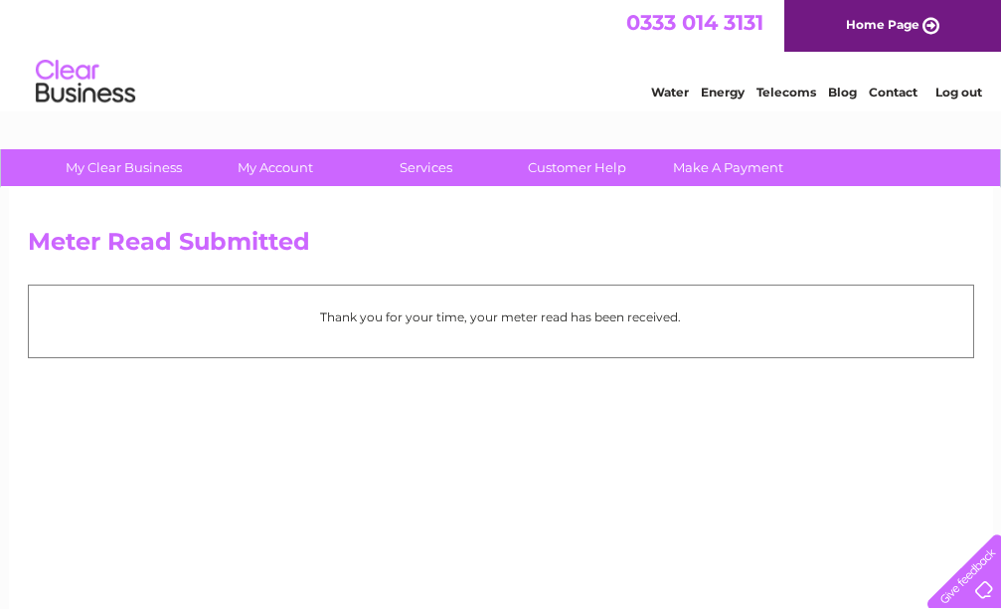  Describe the element at coordinates (695, 22) in the screenshot. I see `a: 0333 014 3131` at that location.